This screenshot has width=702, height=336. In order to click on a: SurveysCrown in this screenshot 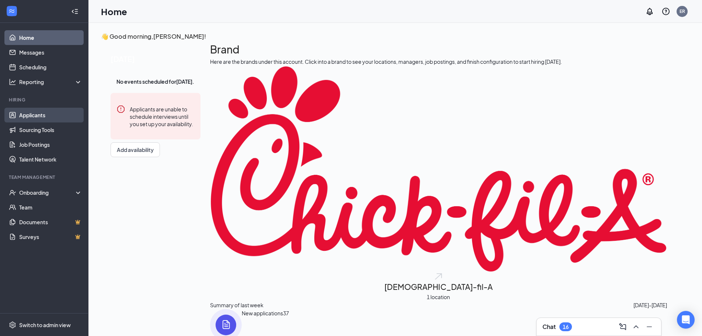, I will do `click(50, 237)`.